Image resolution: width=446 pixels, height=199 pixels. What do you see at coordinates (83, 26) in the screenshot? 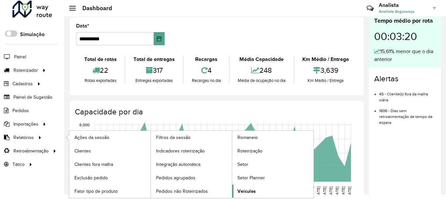
I see `label: Data` at bounding box center [83, 26].